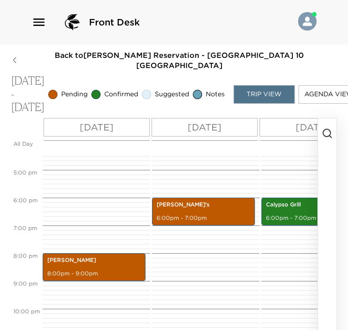 The height and width of the screenshot is (330, 348). What do you see at coordinates (25, 283) in the screenshot?
I see `span: 9:00 PM` at bounding box center [25, 283].